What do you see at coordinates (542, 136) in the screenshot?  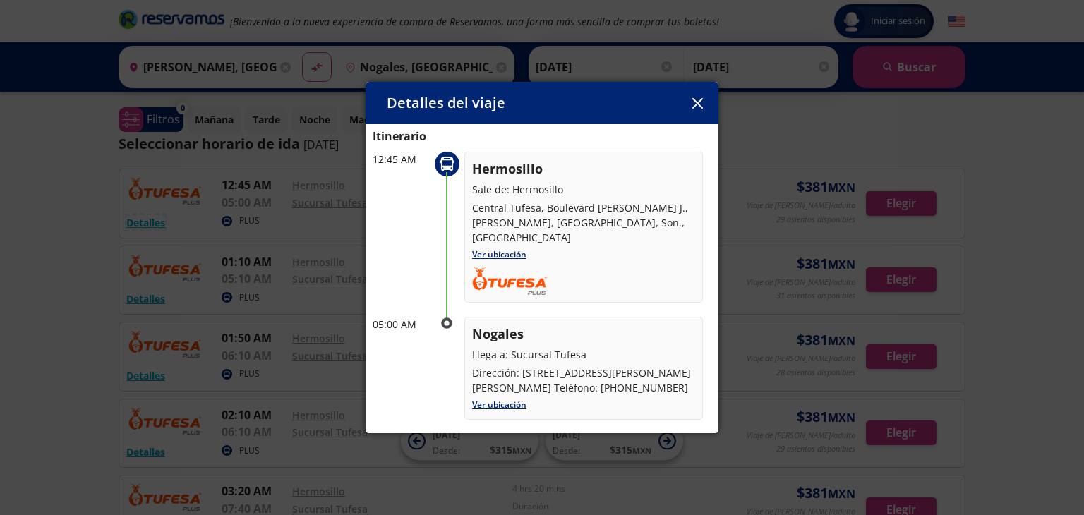 I see `p: Itinerario` at bounding box center [542, 136].